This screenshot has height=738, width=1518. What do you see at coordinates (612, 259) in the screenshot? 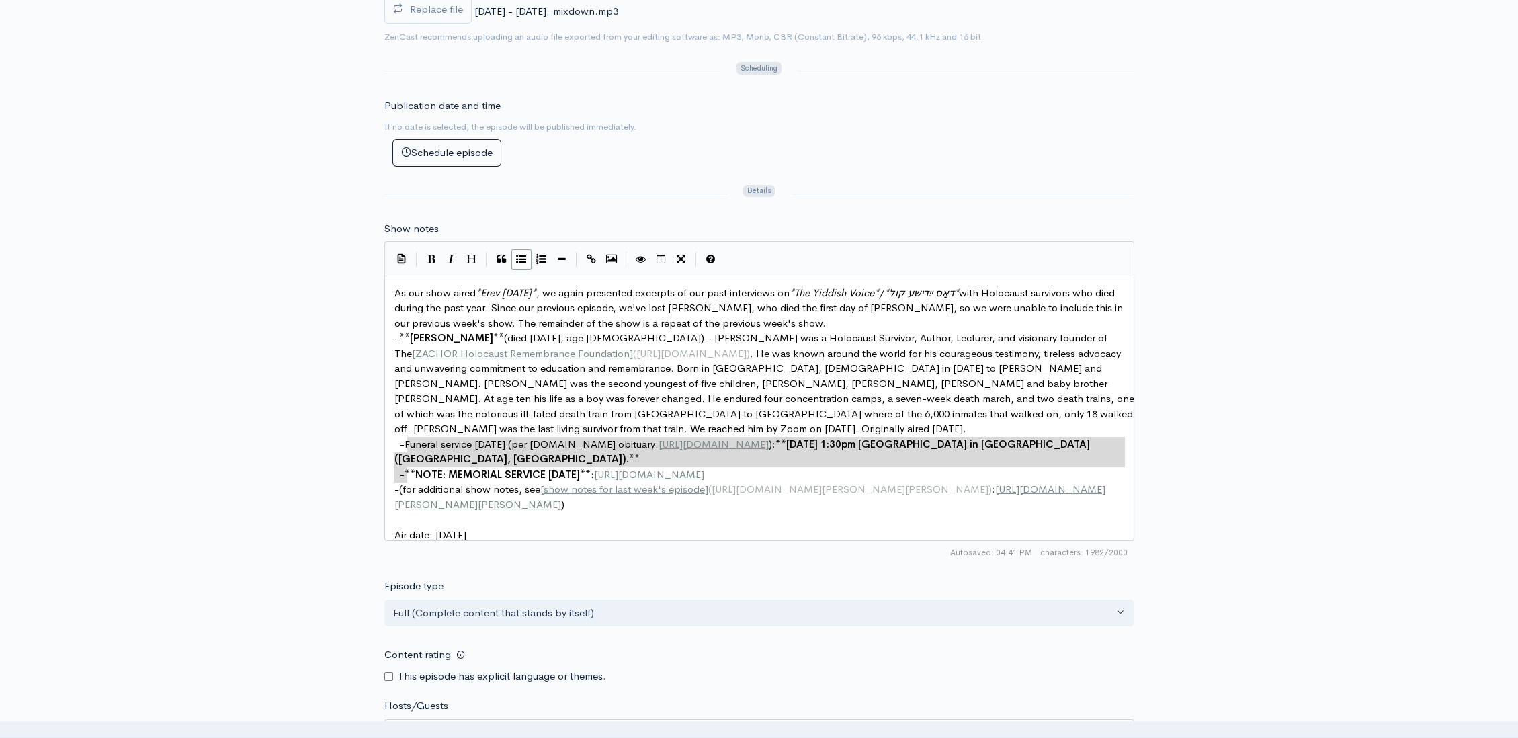
I see `button: Insert Image` at bounding box center [612, 259].